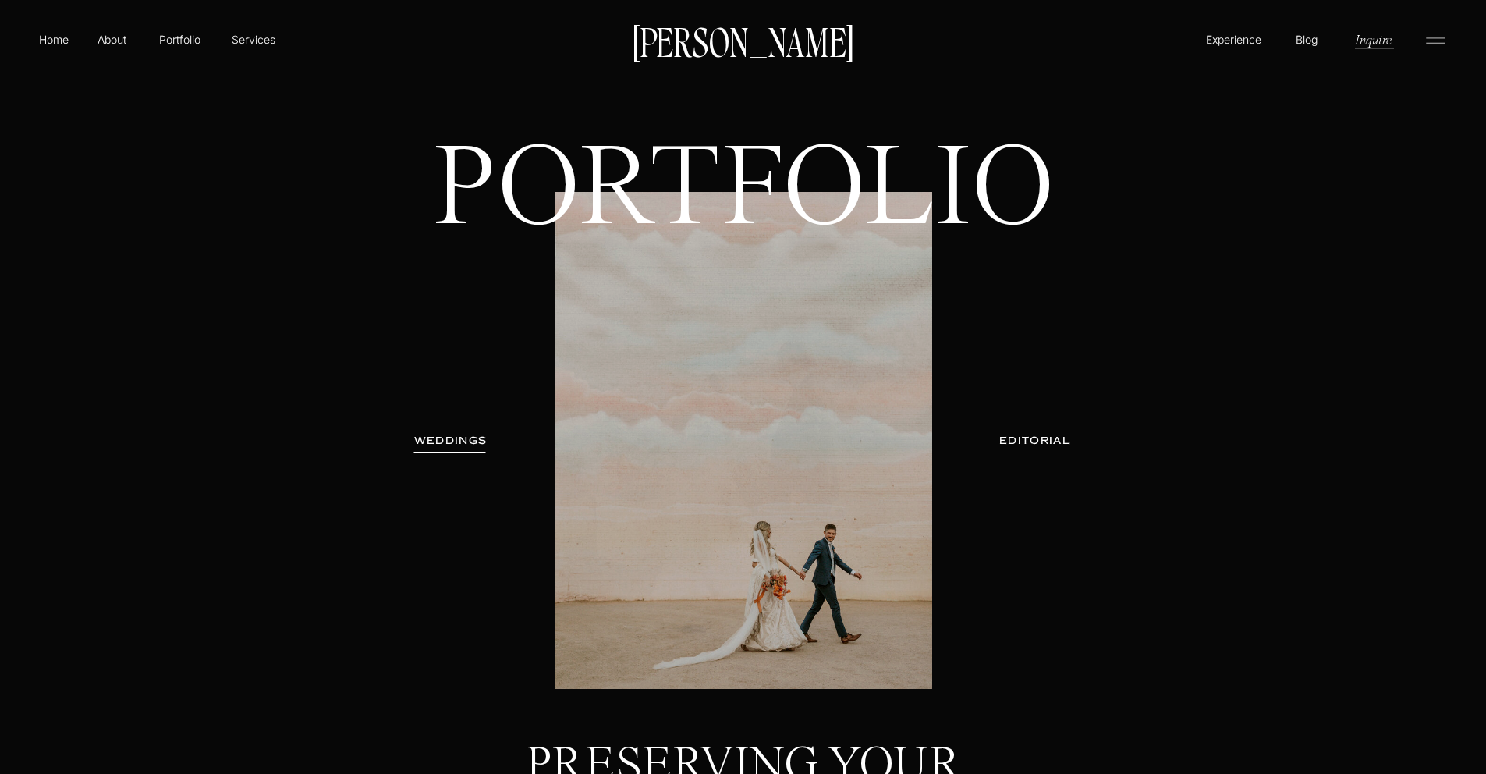  What do you see at coordinates (1372, 39) in the screenshot?
I see `a: Inquire` at bounding box center [1372, 39].